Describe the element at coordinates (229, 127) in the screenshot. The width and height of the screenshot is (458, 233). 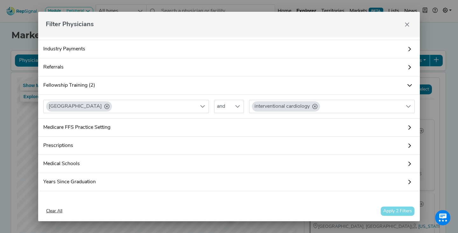
I see `a: Medicare FFS Practice Setting` at that location.